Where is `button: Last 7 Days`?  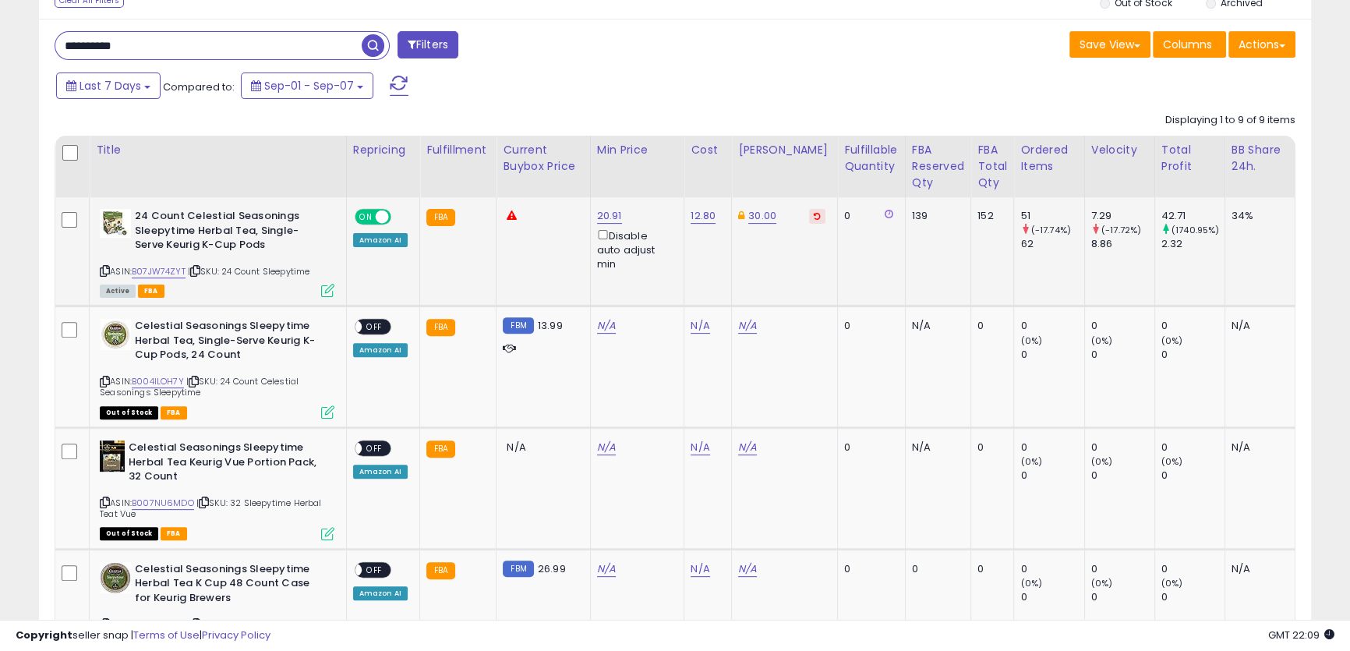 button: Last 7 Days is located at coordinates (108, 86).